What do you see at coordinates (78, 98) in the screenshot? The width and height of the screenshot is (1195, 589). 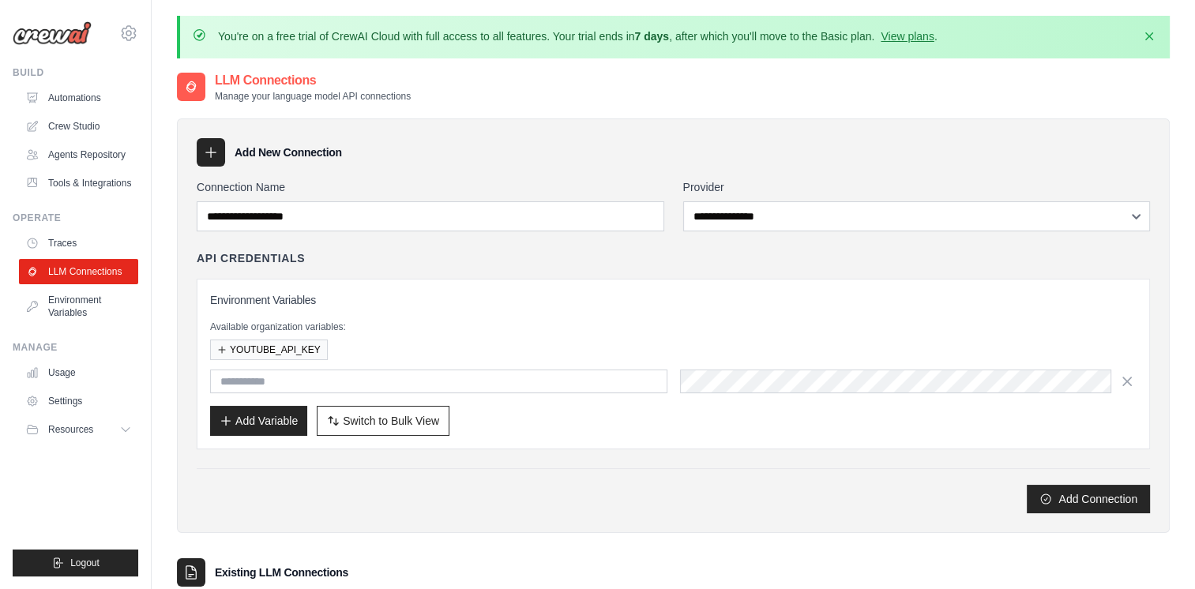 I see `a: Automations` at bounding box center [78, 98].